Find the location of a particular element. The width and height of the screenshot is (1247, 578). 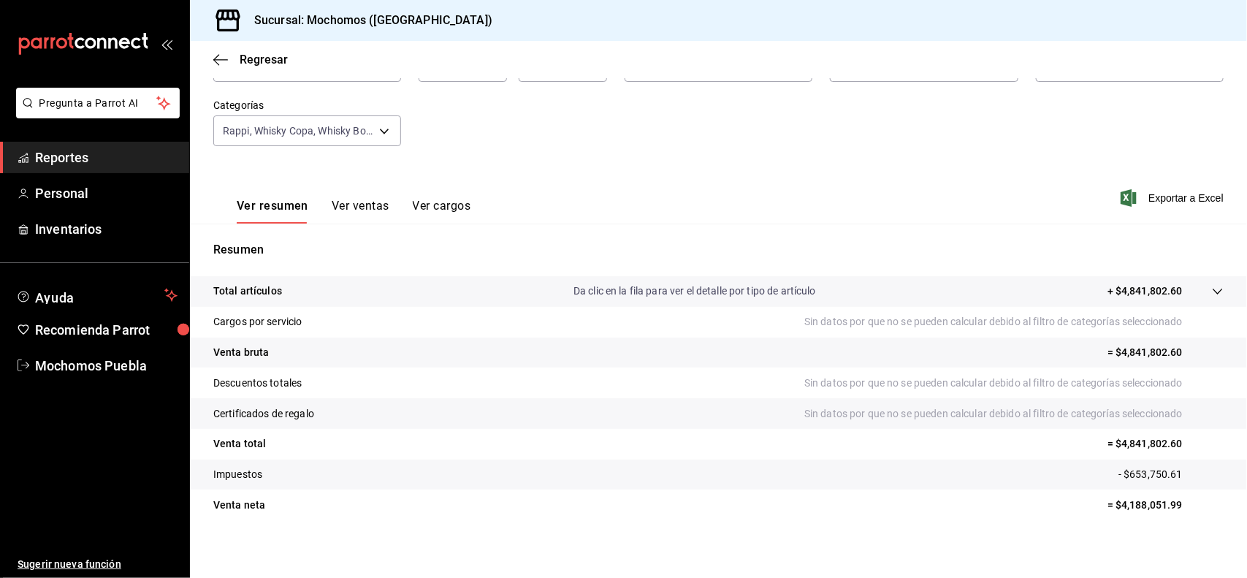

span: Pregunta a Parrot AI is located at coordinates (98, 103).